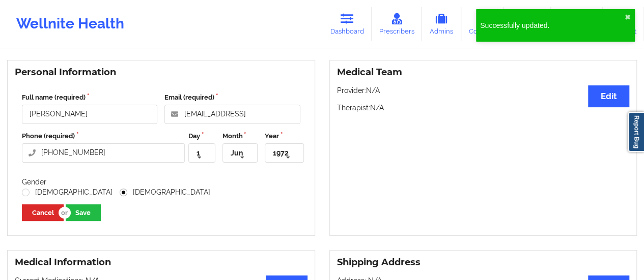 Image resolution: width=644 pixels, height=280 pixels. What do you see at coordinates (483, 108) in the screenshot?
I see `p: Therapist: N/A` at bounding box center [483, 108].